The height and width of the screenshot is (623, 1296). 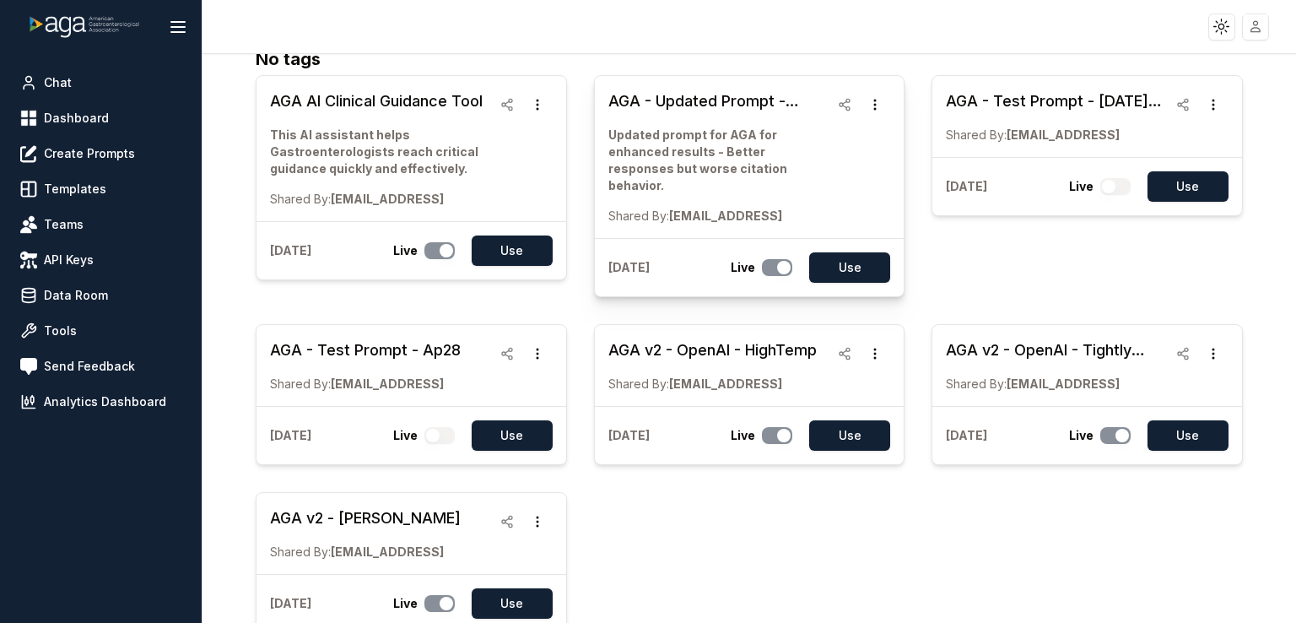 I want to click on span: Data Room, so click(x=76, y=295).